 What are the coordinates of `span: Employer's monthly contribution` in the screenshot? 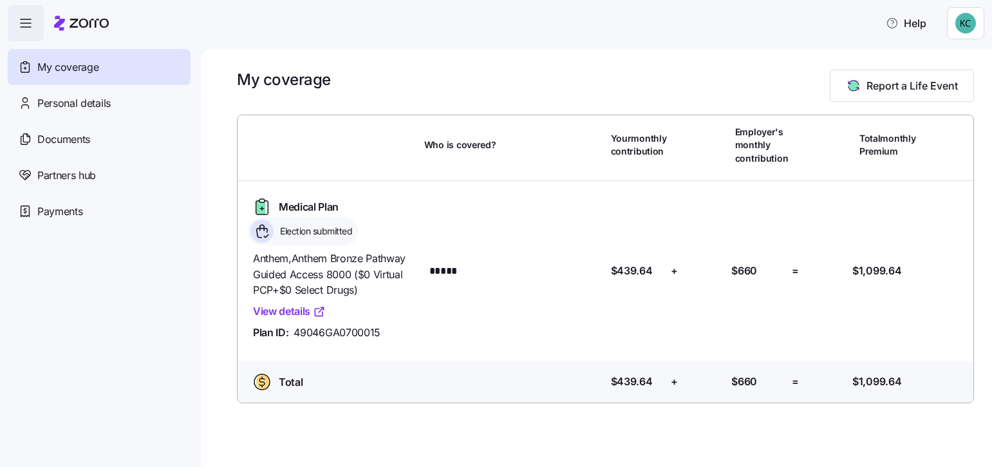 It's located at (762, 145).